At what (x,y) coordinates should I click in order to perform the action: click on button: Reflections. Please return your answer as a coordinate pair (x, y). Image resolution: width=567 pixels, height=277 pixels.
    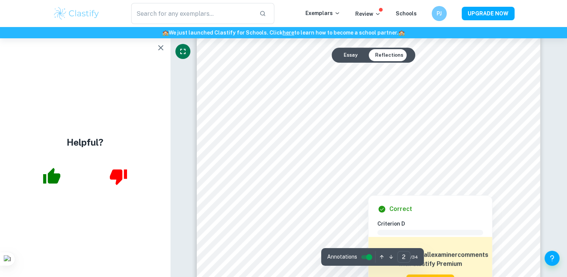
    Looking at the image, I should click on (389, 55).